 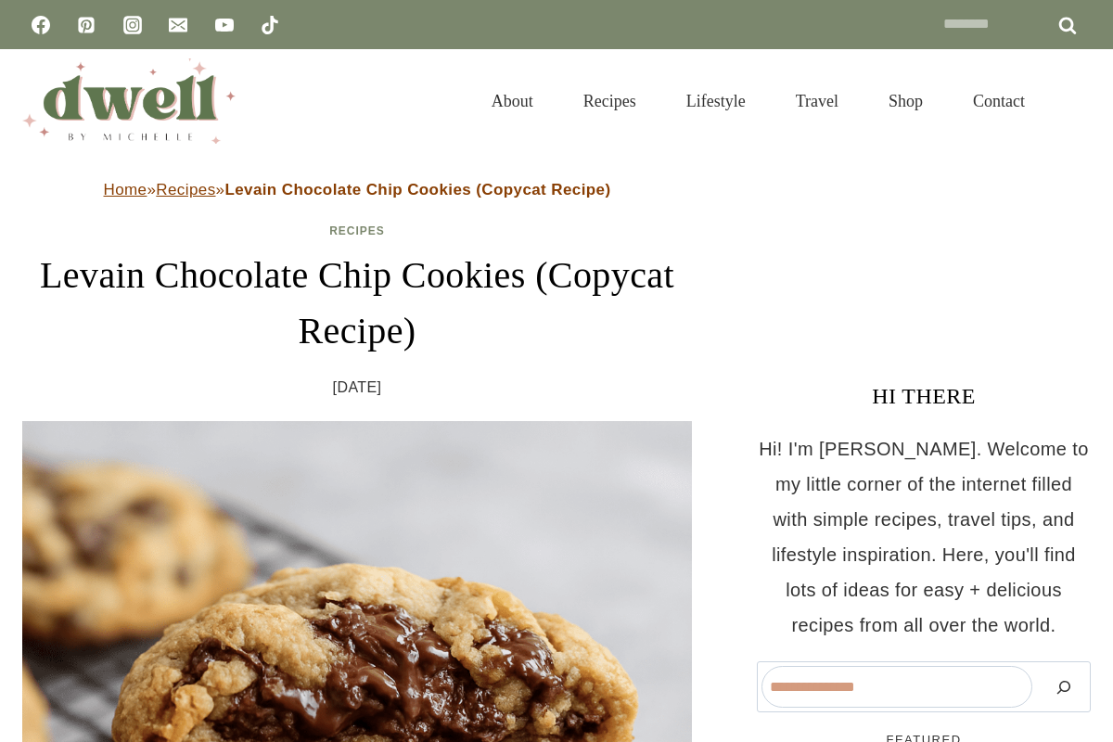 What do you see at coordinates (133, 25) in the screenshot?
I see `a: Instagram` at bounding box center [133, 25].